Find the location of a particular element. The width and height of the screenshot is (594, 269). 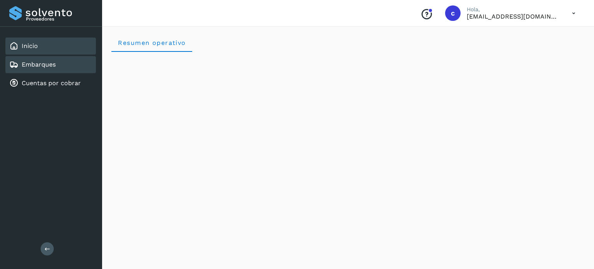

div: Inicio is located at coordinates (51, 46).